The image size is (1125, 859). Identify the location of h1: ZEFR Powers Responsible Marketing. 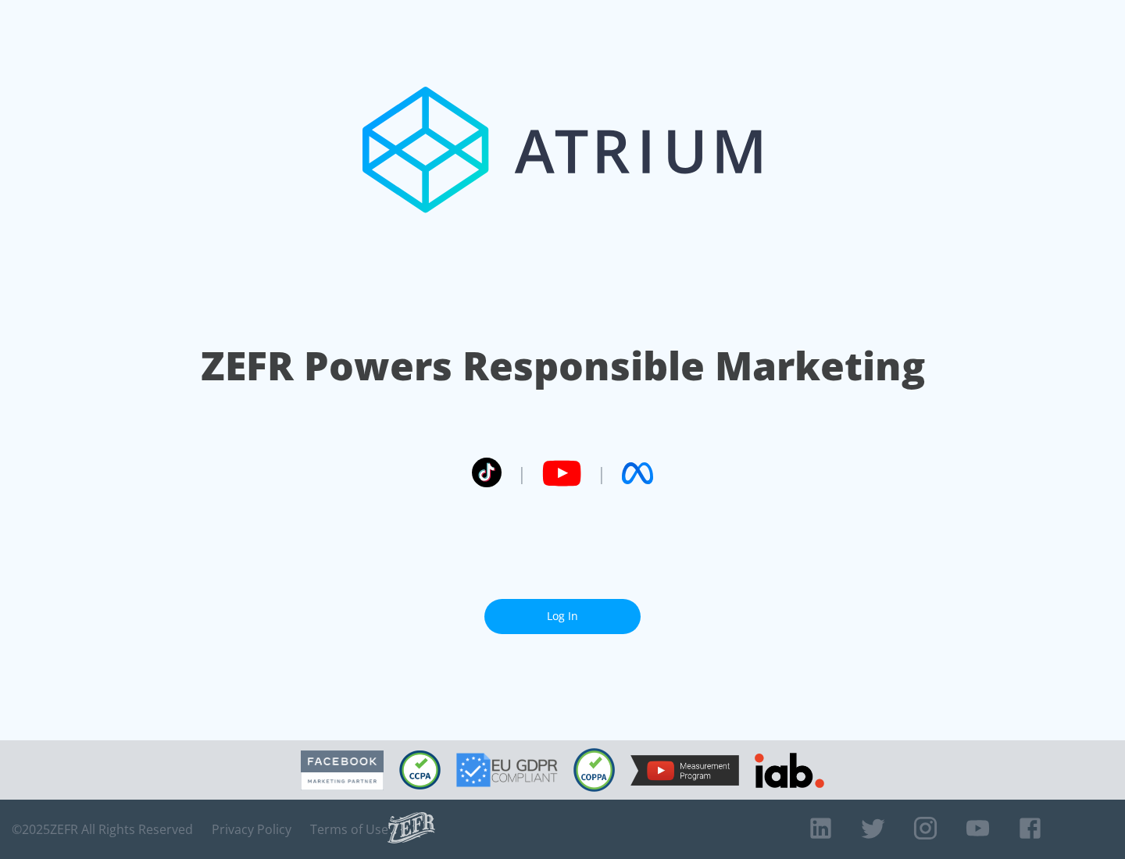
(562, 365).